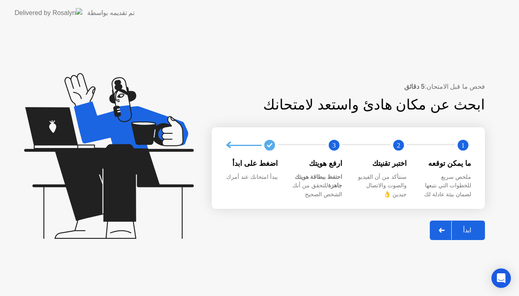 Image resolution: width=519 pixels, height=296 pixels. Describe the element at coordinates (348, 105) in the screenshot. I see `div: ابحث عن مكان هادئ واستعد لامتحانك` at that location.